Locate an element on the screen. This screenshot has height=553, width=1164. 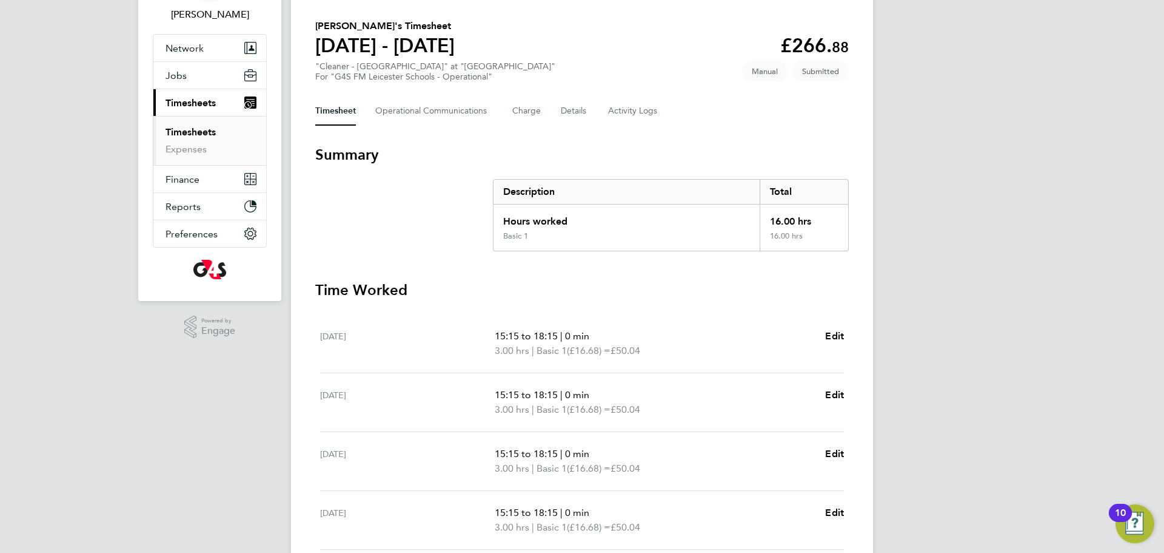
div: Basic 1 is located at coordinates (516, 236).